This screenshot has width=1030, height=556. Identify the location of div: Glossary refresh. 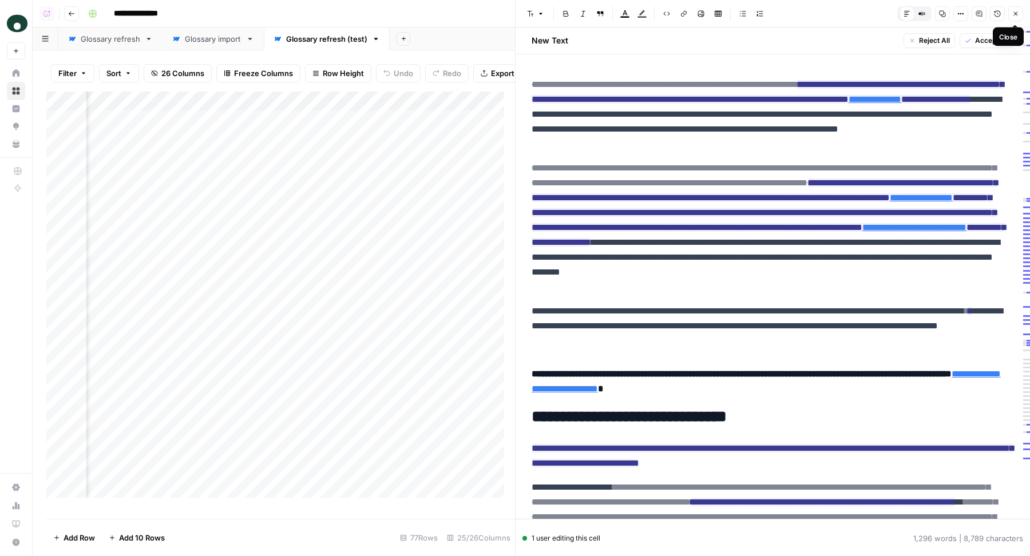
(110, 39).